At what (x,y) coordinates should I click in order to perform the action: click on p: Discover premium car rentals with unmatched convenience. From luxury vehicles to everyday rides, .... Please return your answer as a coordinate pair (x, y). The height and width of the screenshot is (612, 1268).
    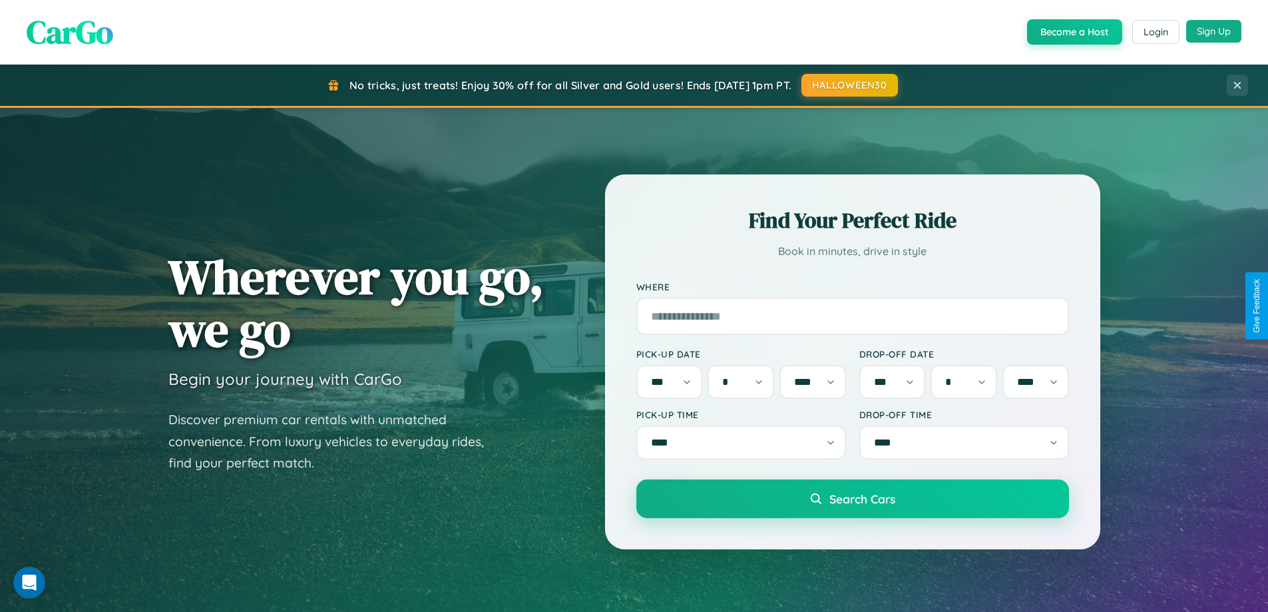
    Looking at the image, I should click on (335, 441).